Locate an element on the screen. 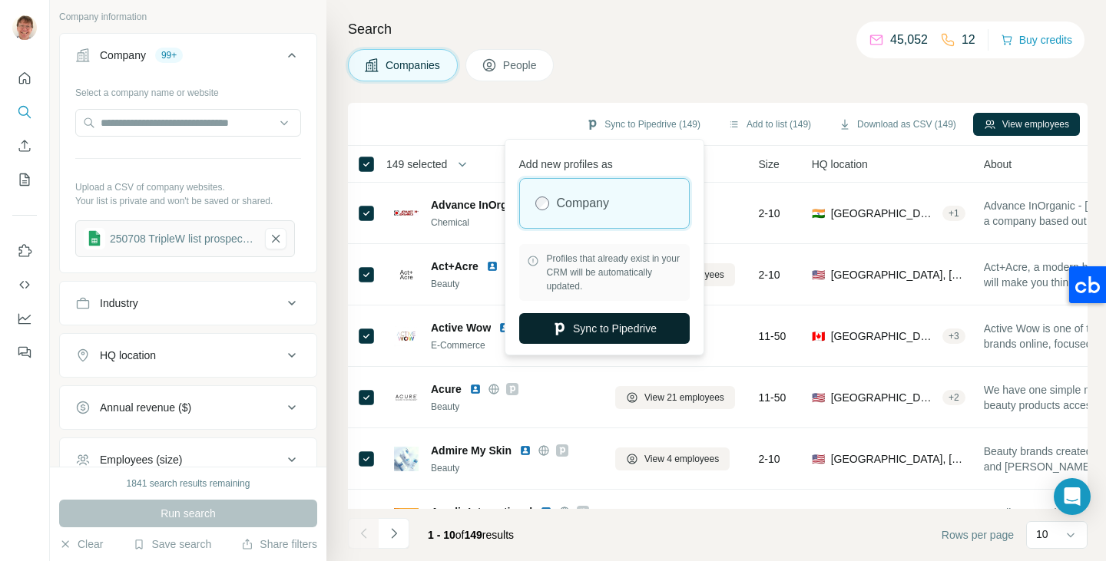 The width and height of the screenshot is (1106, 561). img: gsheets icon is located at coordinates (94, 239).